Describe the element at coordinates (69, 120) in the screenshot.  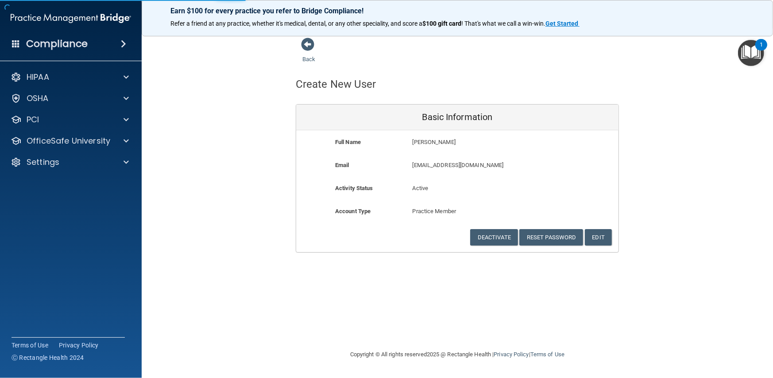
I see `a: PCI` at that location.